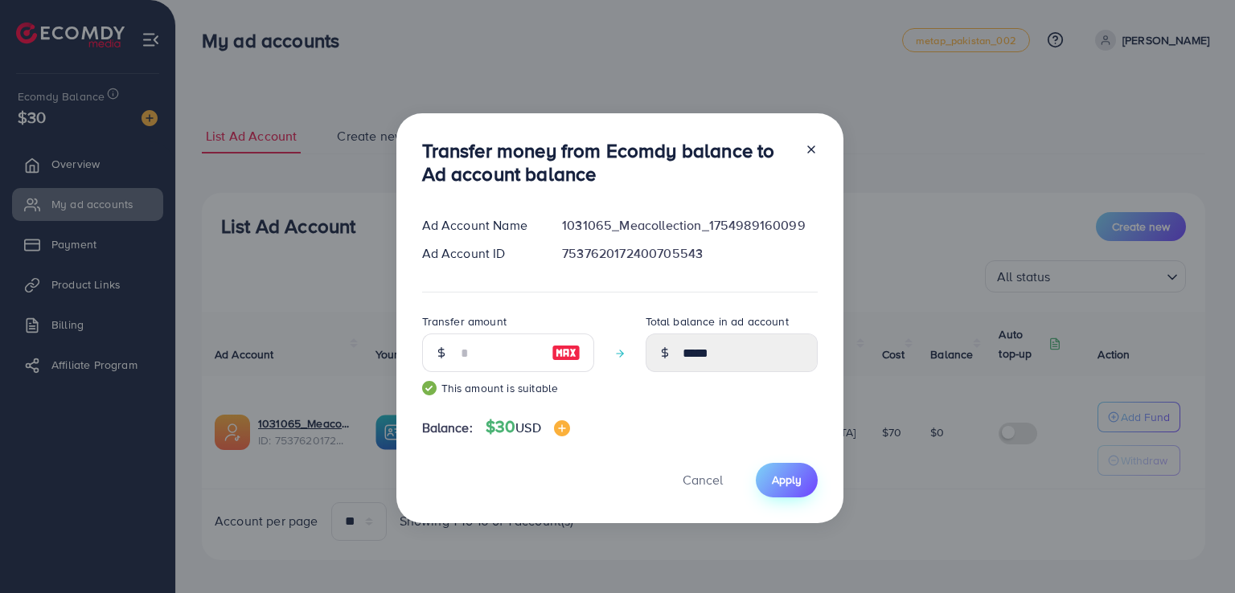 The image size is (1235, 593). I want to click on label: Transfer amount, so click(464, 322).